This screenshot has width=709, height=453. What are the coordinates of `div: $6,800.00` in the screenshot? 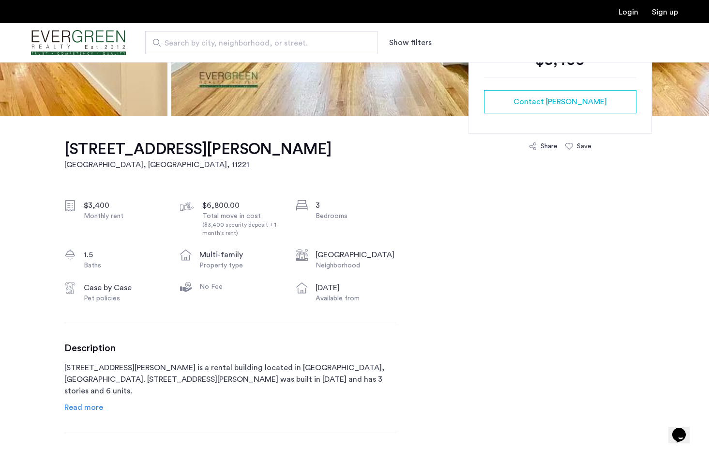 It's located at (243, 205).